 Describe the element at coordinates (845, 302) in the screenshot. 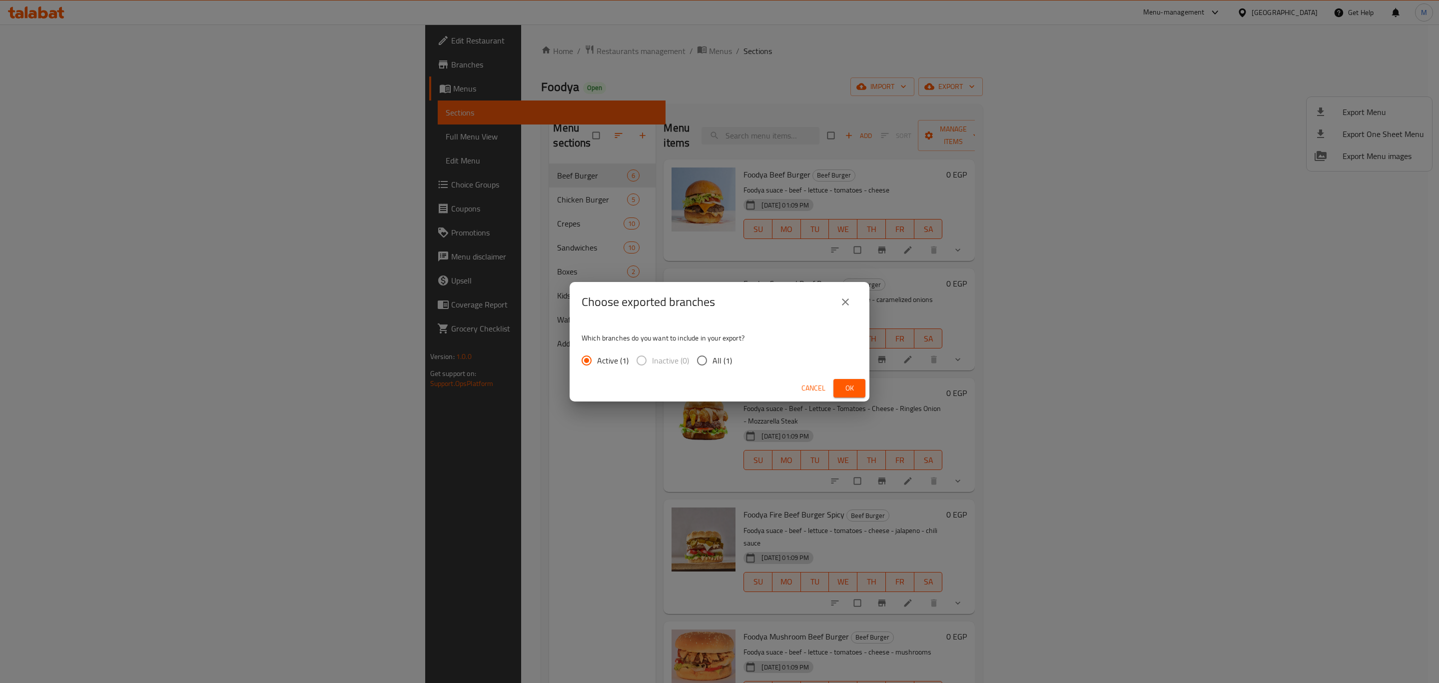

I see `button: close` at that location.